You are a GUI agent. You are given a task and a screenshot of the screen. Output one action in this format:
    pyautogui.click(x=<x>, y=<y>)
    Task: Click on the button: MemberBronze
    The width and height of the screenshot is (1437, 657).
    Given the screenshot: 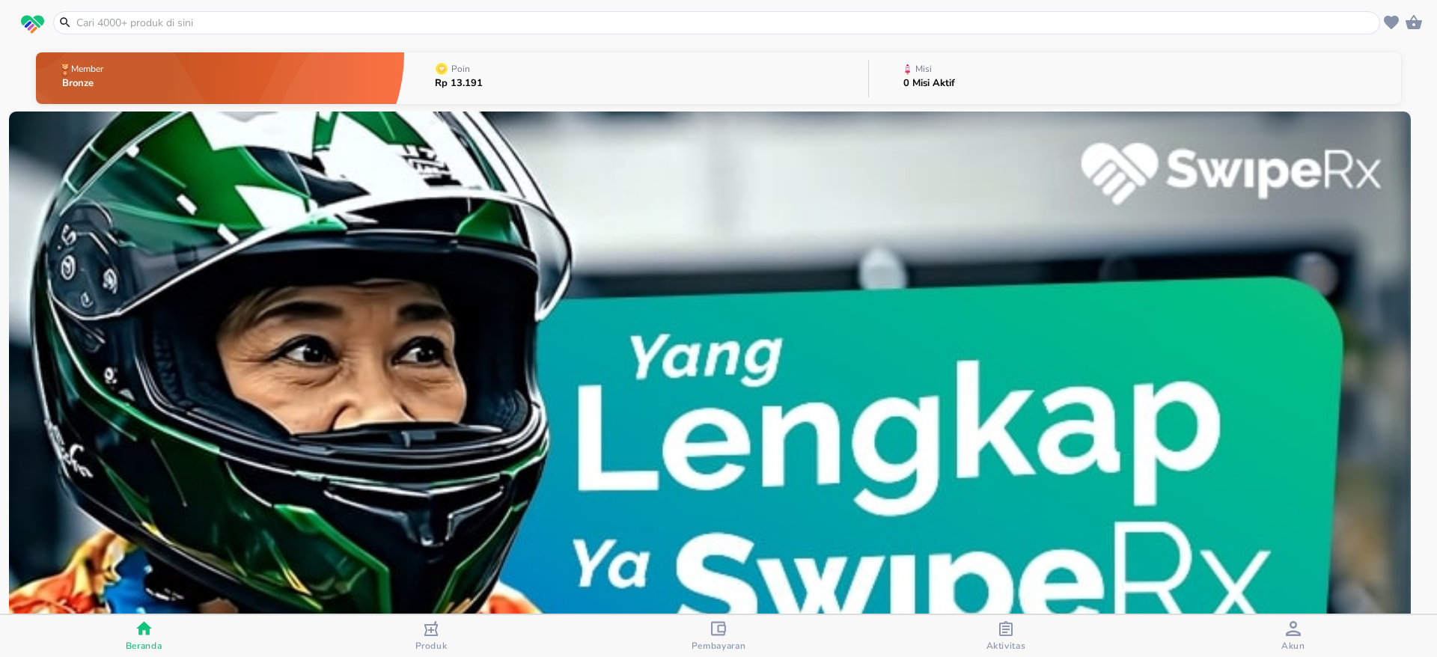 What is the action you would take?
    pyautogui.click(x=220, y=78)
    